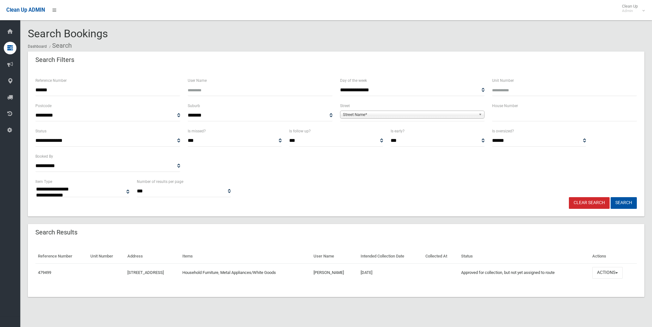 Image resolution: width=652 pixels, height=327 pixels. I want to click on label: Booked By, so click(44, 156).